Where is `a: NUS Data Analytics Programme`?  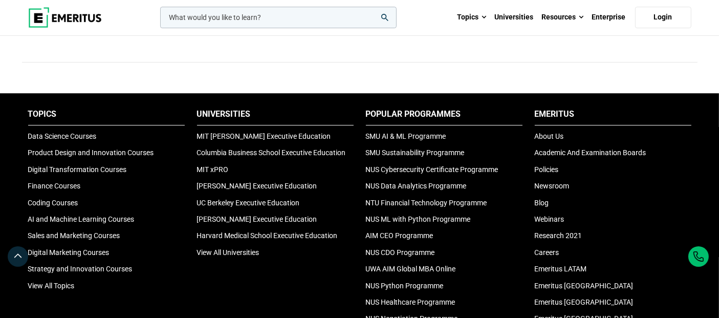
a: NUS Data Analytics Programme is located at coordinates (416, 186).